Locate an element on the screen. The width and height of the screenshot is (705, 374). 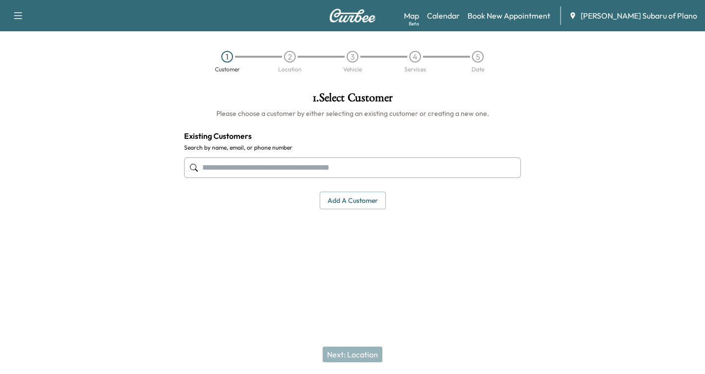
img: Curbee Logo is located at coordinates (352, 16).